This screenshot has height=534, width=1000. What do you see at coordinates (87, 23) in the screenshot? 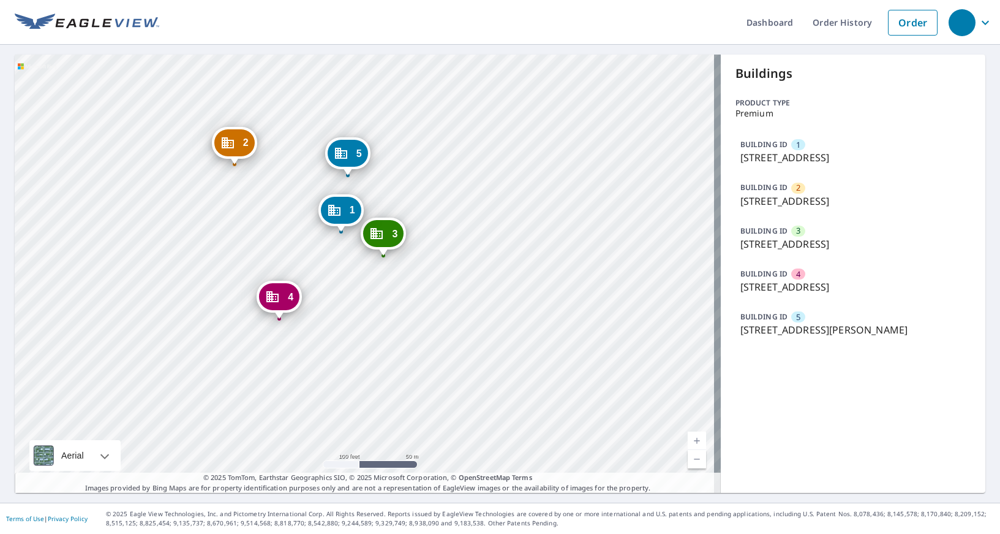
I see `img: EV Logo` at bounding box center [87, 23].